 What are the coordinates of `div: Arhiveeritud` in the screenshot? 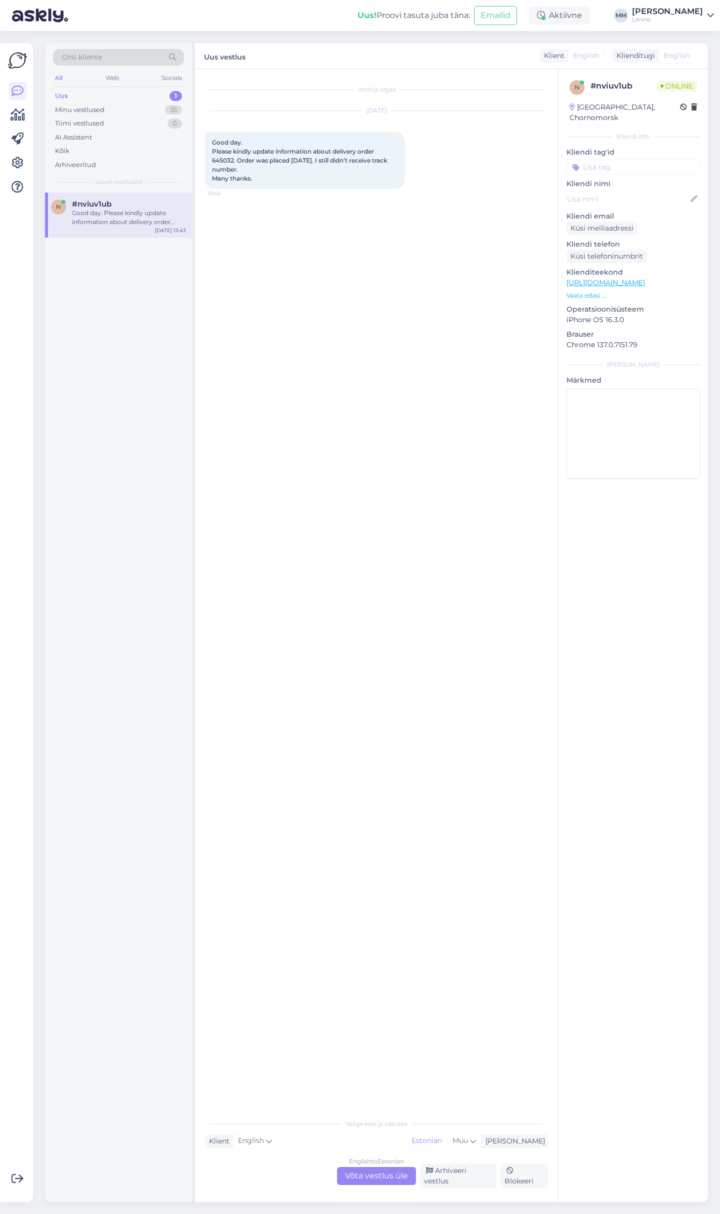 It's located at (76, 165).